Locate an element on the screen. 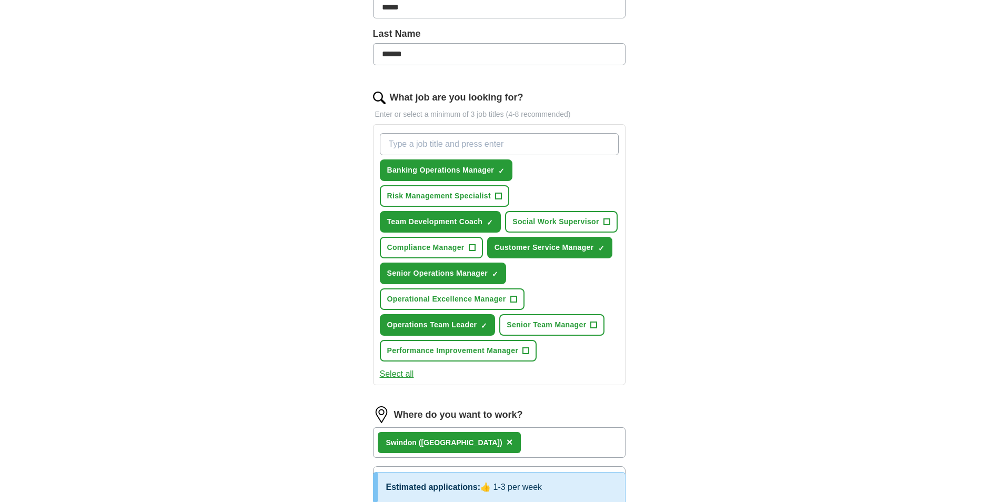 The height and width of the screenshot is (502, 998). label: Last Name is located at coordinates (499, 34).